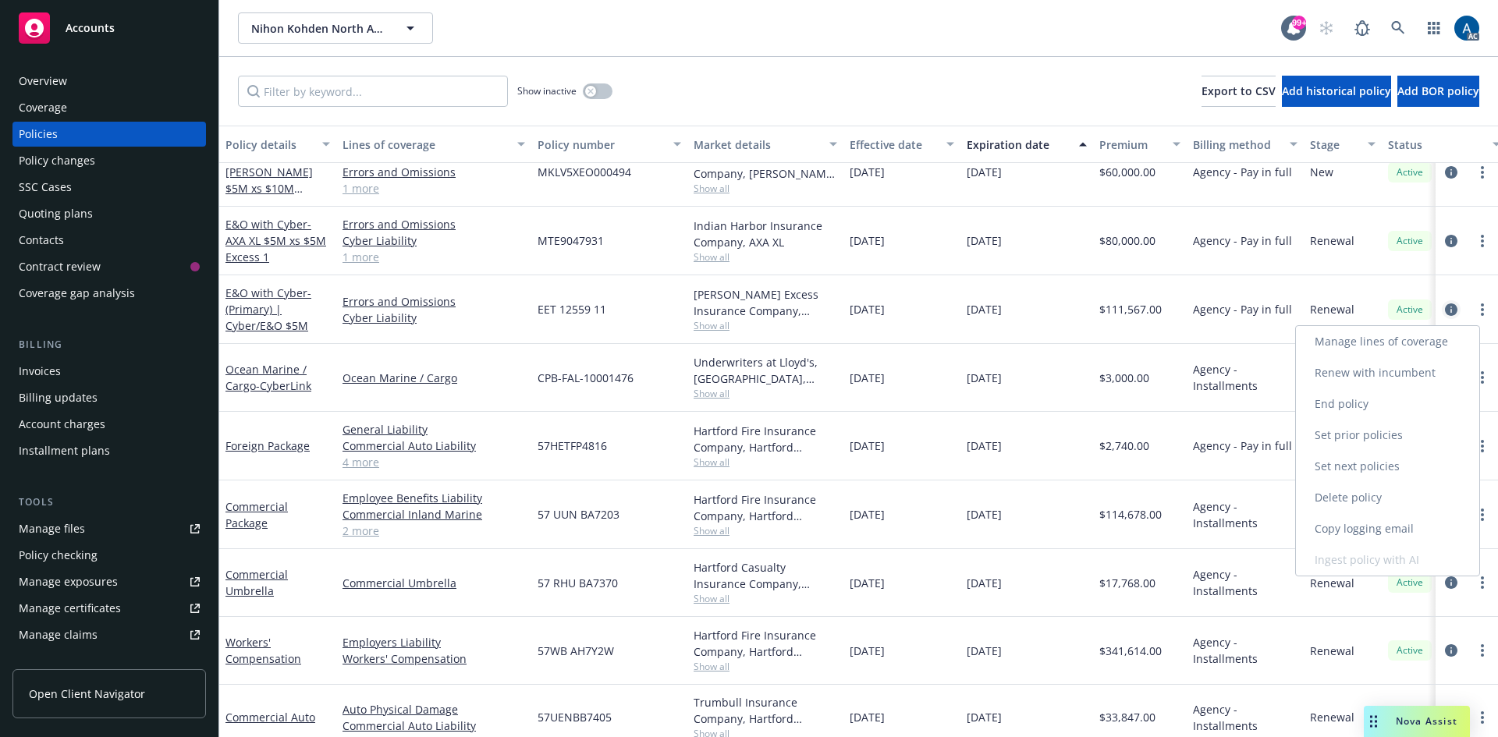 This screenshot has height=737, width=1498. I want to click on div: Manage BORs, so click(55, 662).